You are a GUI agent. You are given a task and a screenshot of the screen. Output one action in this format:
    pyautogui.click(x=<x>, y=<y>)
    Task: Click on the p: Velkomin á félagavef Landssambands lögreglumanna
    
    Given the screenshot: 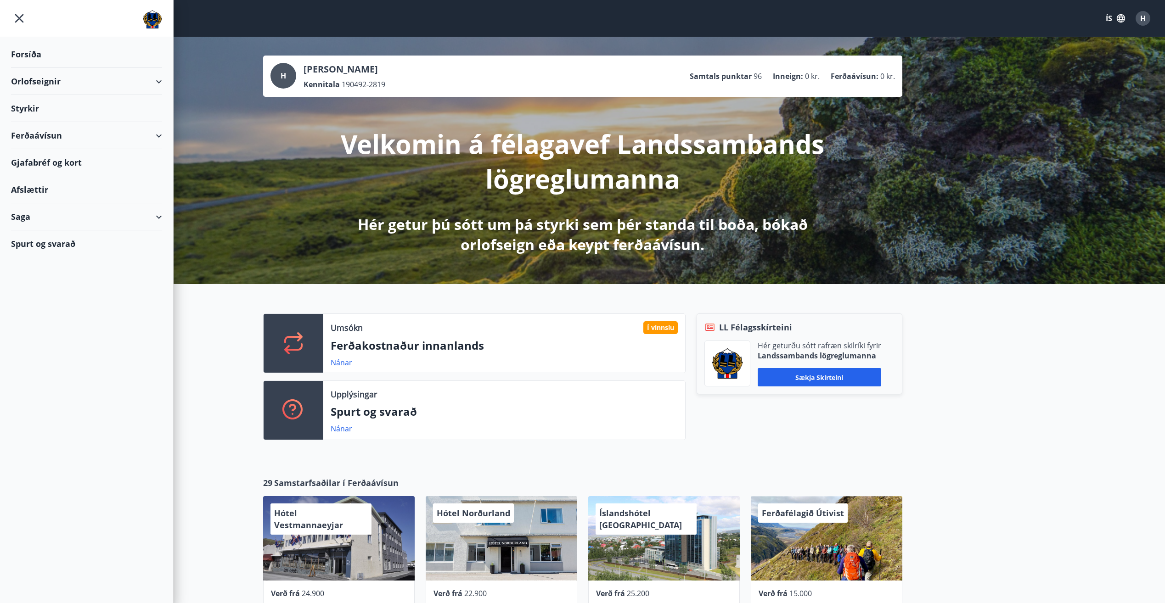 What is the action you would take?
    pyautogui.click(x=583, y=161)
    